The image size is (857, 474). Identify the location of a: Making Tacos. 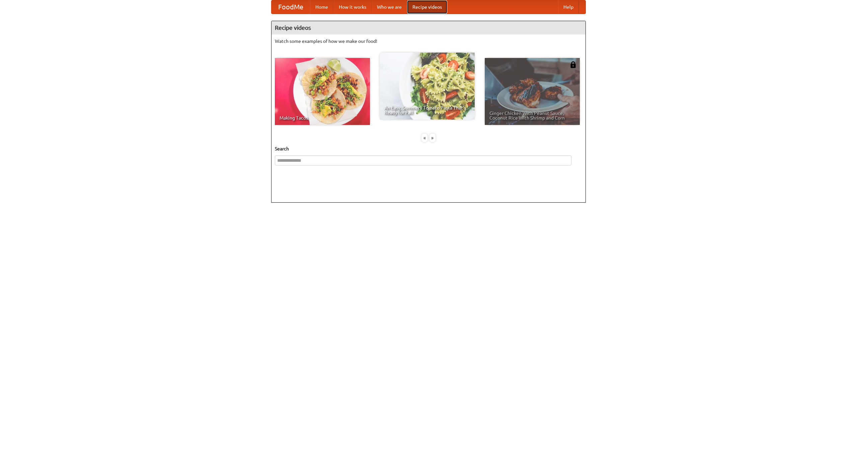
(322, 91).